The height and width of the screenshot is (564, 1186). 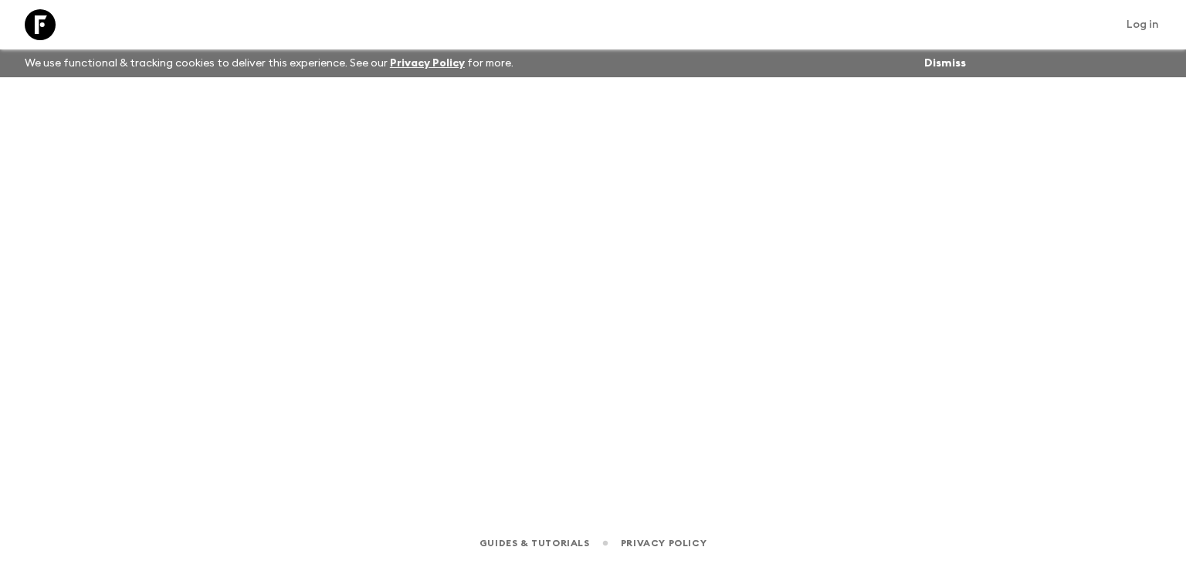 What do you see at coordinates (269, 63) in the screenshot?
I see `p: We use functional & tracking cookies to deliver this experience. See our for more.` at bounding box center [269, 63].